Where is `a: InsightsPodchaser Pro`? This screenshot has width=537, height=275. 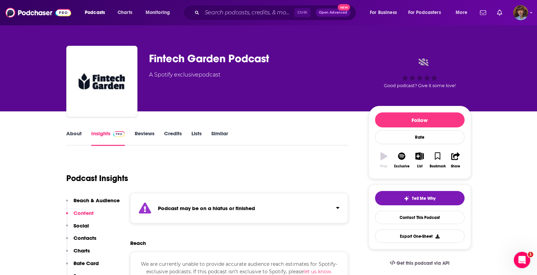
a: InsightsPodchaser Pro is located at coordinates (108, 138).